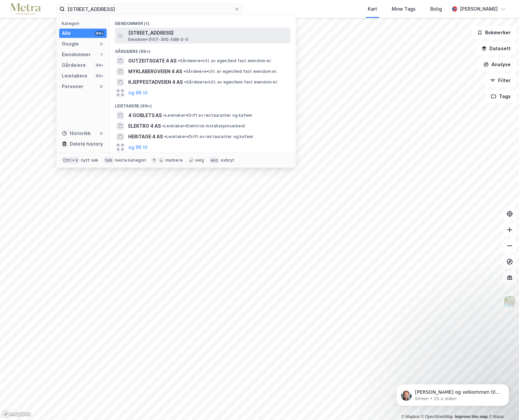 This screenshot has height=420, width=519. What do you see at coordinates (72, 29) in the screenshot?
I see `p: Message from Simen, sent 25 u siden` at bounding box center [72, 29].